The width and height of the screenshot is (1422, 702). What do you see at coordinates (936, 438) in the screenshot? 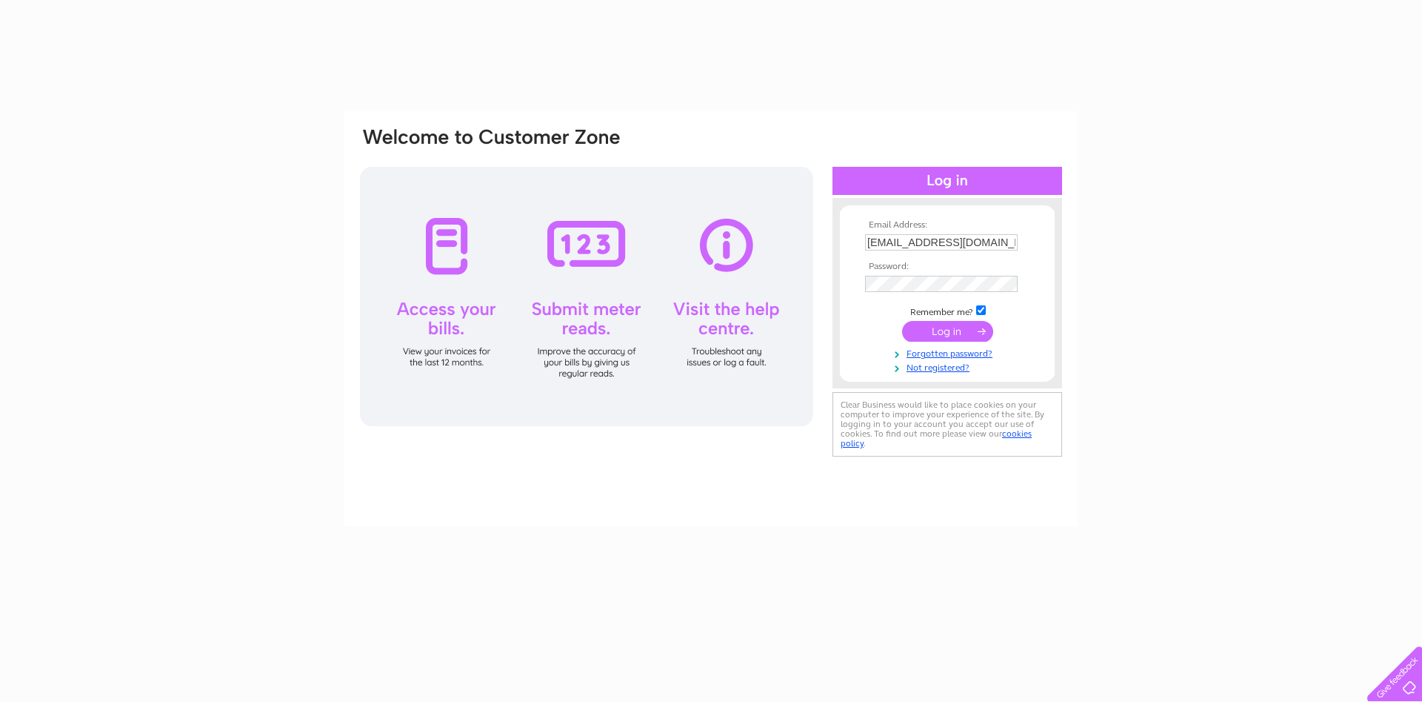
I see `a: cookies policy` at bounding box center [936, 438].